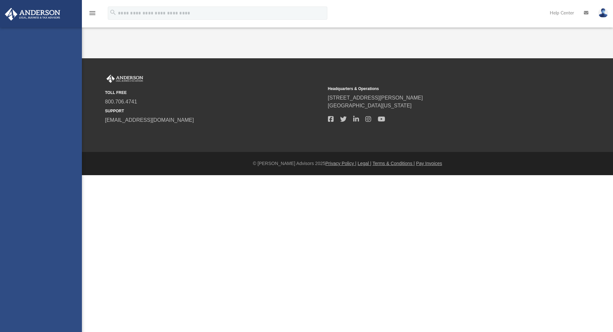  What do you see at coordinates (341, 164) in the screenshot?
I see `a: Privacy Policy |` at bounding box center [341, 164].